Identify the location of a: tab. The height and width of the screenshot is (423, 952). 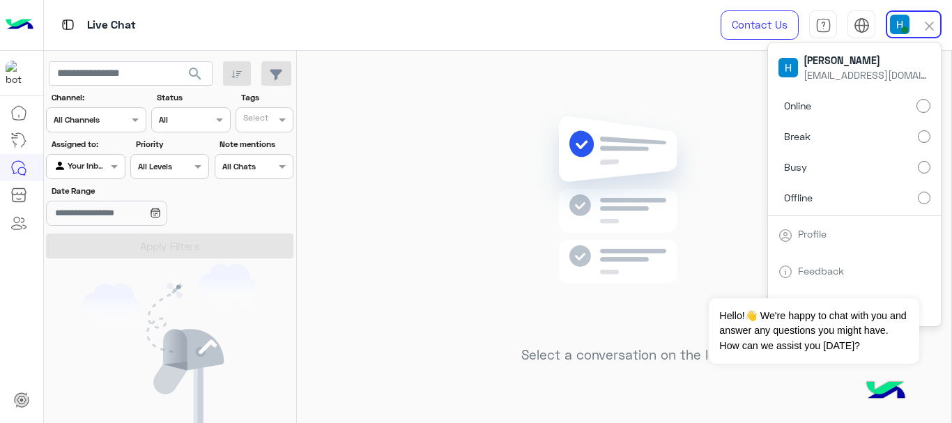
(823, 25).